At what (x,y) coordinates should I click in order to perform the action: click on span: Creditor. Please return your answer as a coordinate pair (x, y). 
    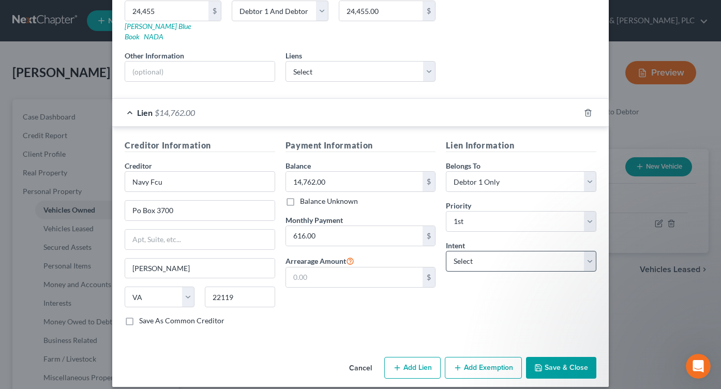
    Looking at the image, I should click on (138, 165).